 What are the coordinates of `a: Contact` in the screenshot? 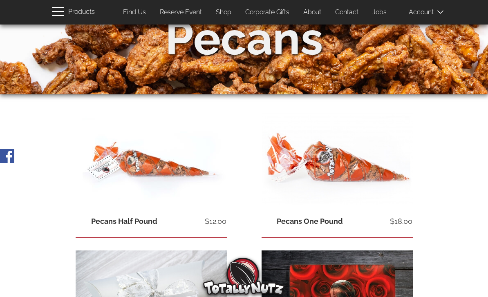 It's located at (346, 12).